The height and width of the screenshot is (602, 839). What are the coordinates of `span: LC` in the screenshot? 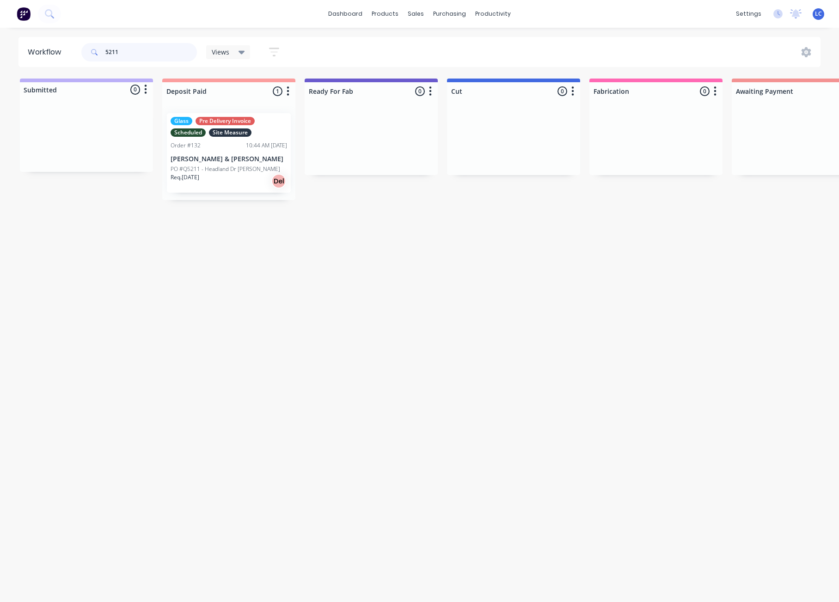 It's located at (818, 14).